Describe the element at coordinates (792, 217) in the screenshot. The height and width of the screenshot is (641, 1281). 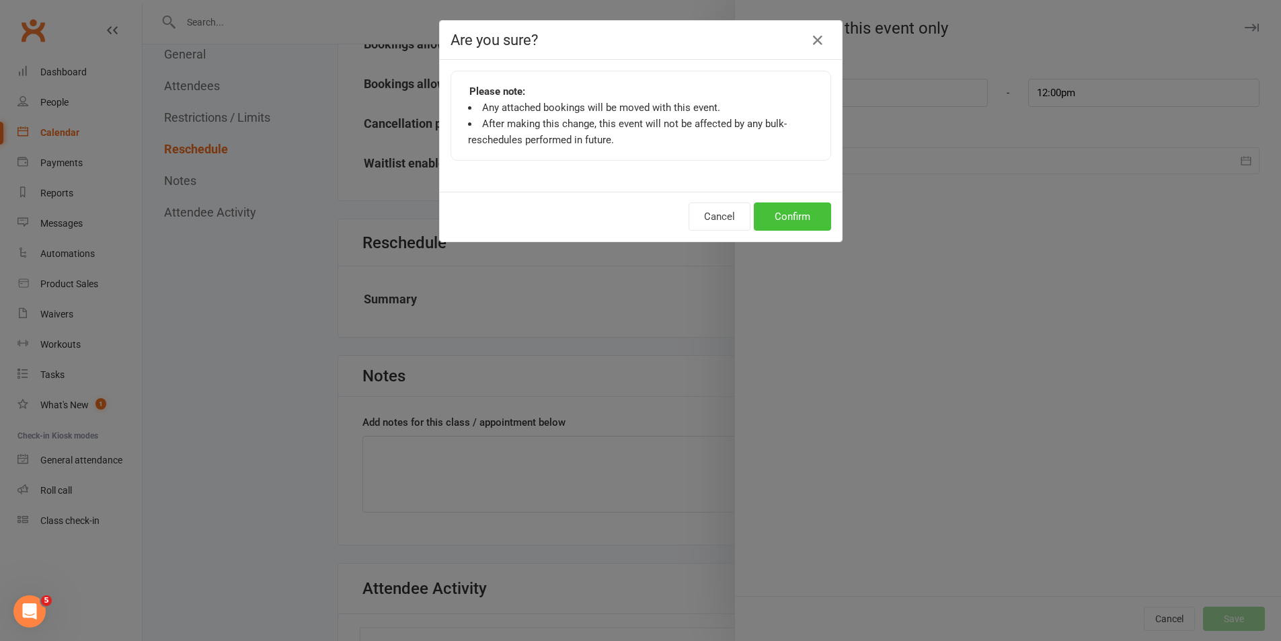
I see `button: Confirm` at that location.